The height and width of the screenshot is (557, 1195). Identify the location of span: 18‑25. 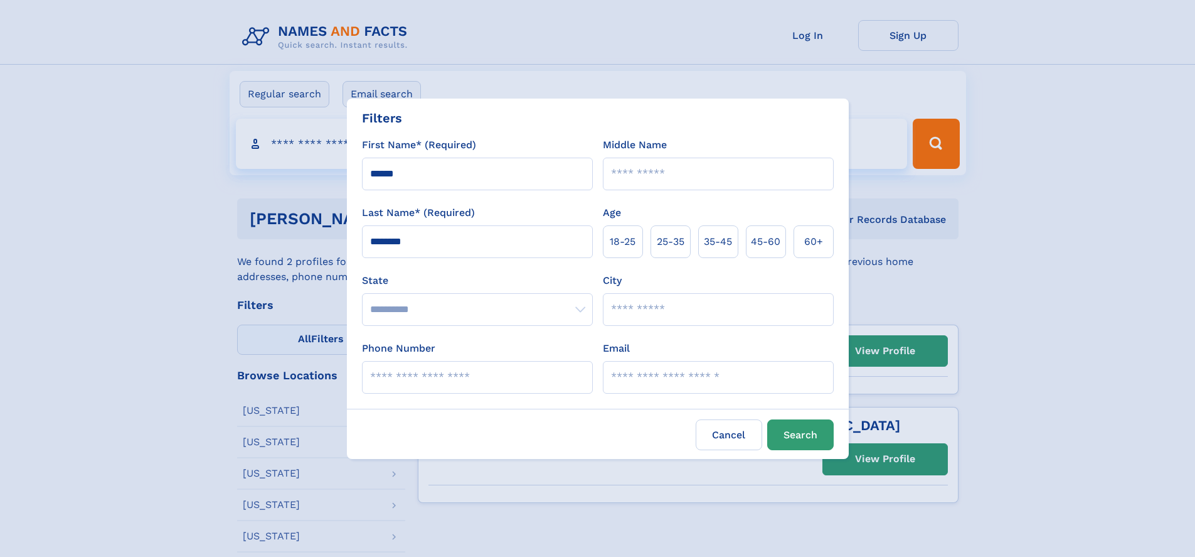
(622, 242).